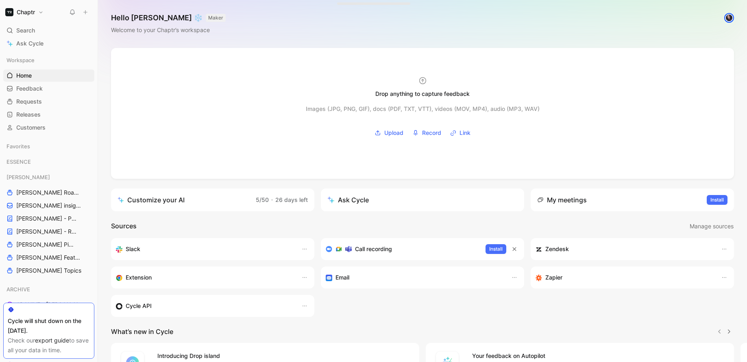  Describe the element at coordinates (49, 30) in the screenshot. I see `div: Search` at that location.